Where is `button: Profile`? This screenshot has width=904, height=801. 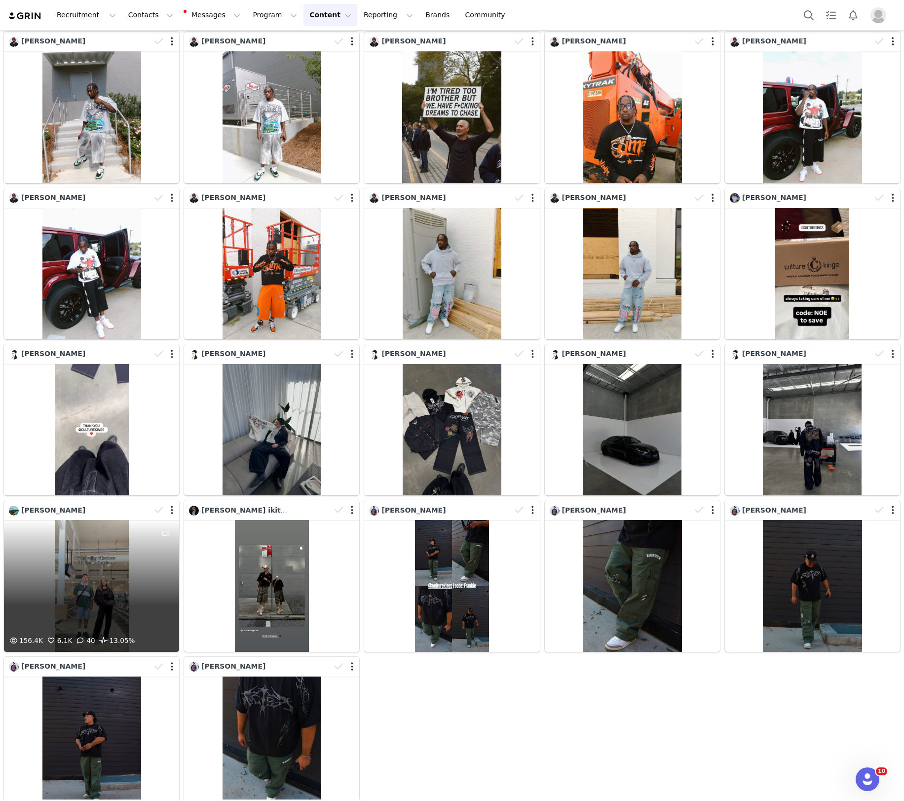 button: Profile is located at coordinates (881, 15).